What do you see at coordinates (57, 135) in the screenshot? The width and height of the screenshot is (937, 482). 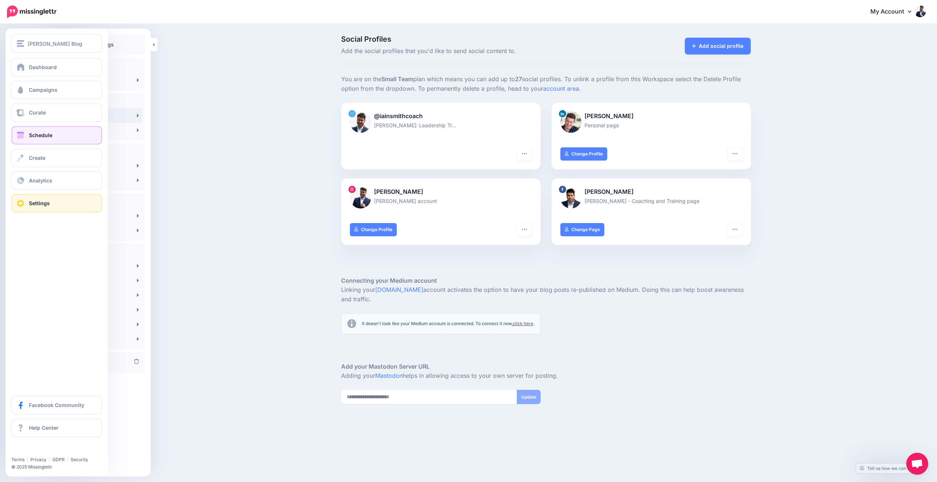 I see `a: Schedule` at bounding box center [57, 135].